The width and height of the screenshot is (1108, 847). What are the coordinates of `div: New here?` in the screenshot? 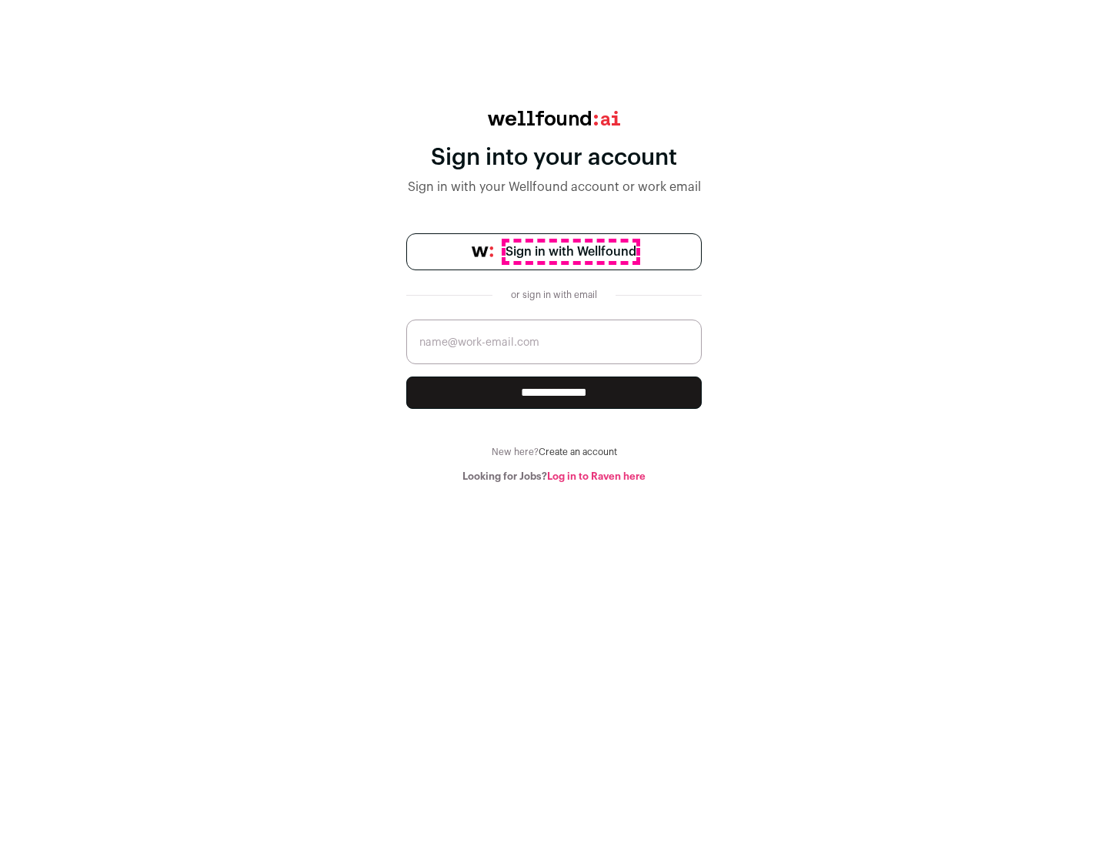 It's located at (554, 452).